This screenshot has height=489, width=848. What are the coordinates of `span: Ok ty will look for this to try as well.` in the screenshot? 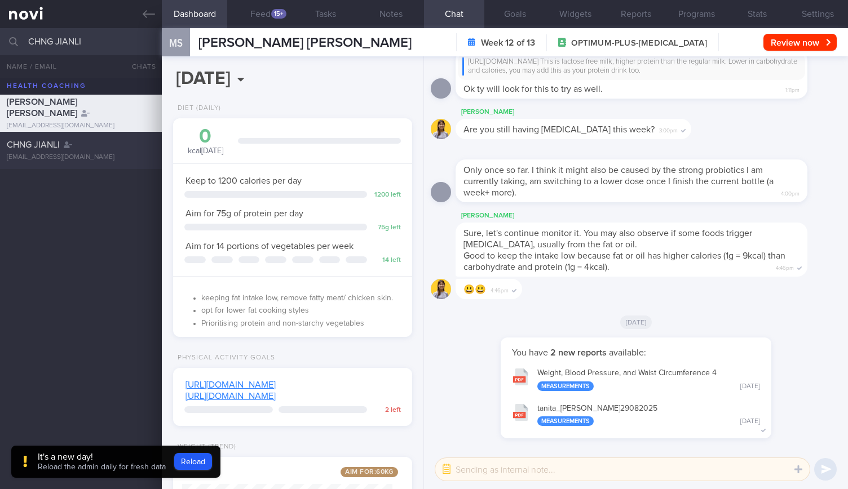 It's located at (533, 89).